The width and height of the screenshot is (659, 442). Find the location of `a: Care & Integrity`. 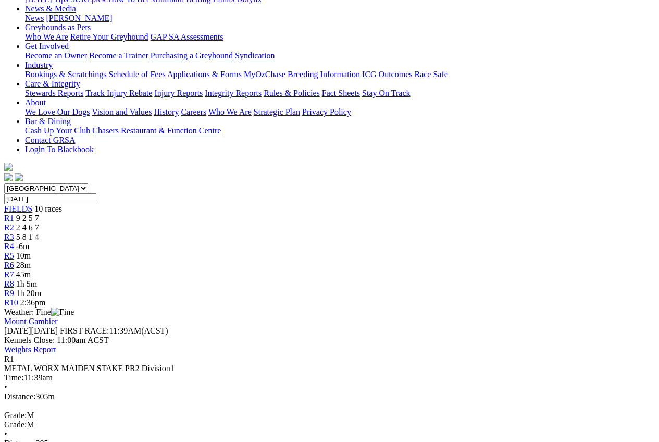

a: Care & Integrity is located at coordinates (53, 83).